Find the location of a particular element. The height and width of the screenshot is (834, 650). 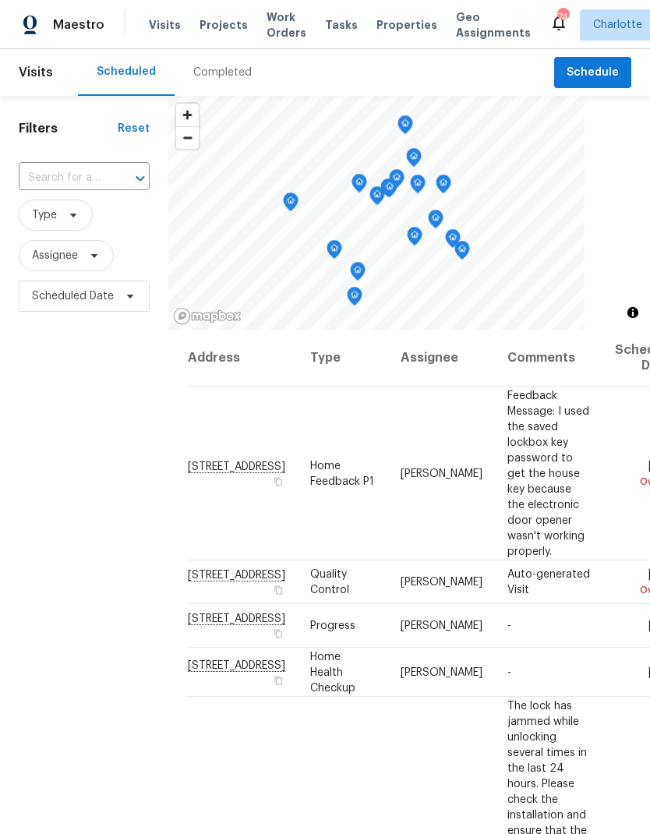

th: Assignee is located at coordinates (441, 358).